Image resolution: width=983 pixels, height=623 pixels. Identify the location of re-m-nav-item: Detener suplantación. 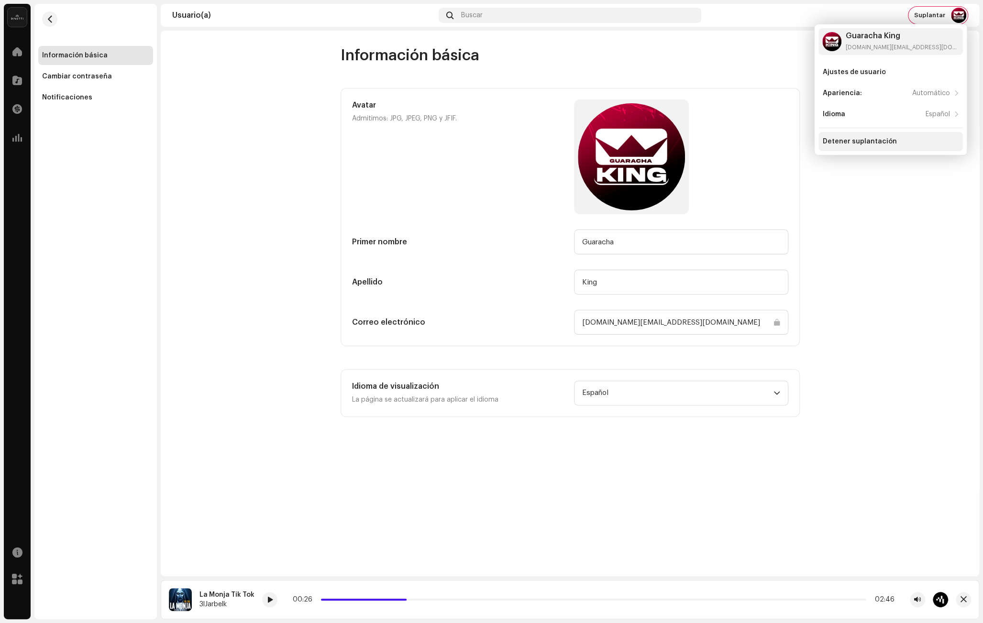
(890, 142).